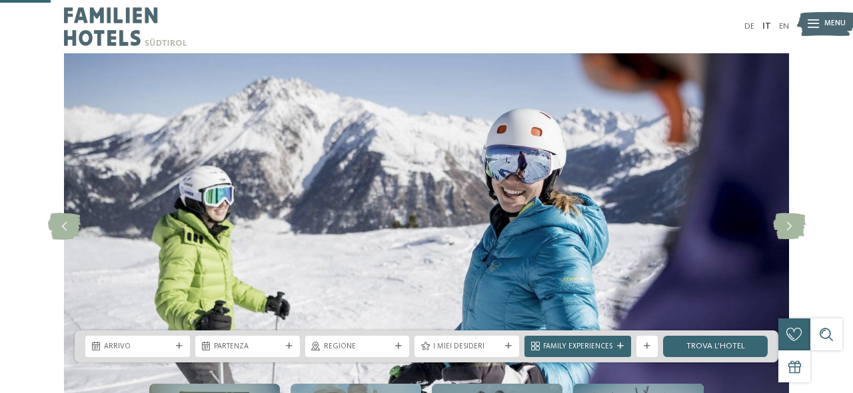 This screenshot has height=393, width=853. I want to click on a: trova l’hotel, so click(715, 346).